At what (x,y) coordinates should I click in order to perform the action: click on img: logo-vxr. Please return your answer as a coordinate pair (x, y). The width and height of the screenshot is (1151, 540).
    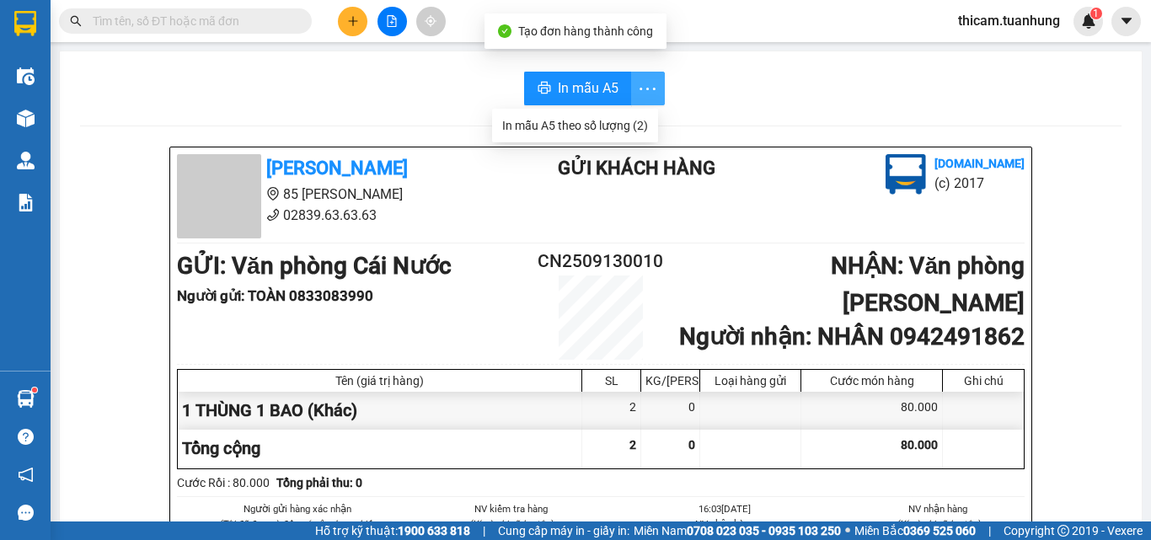
    Looking at the image, I should click on (25, 24).